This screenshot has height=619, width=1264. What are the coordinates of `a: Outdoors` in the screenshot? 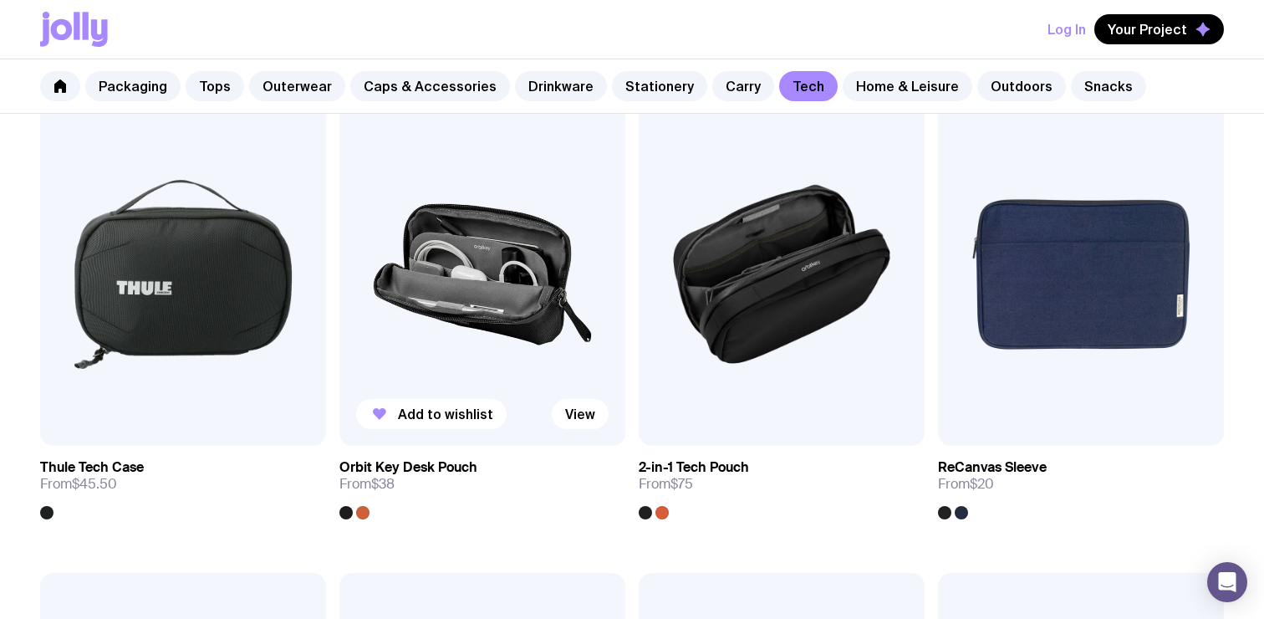 It's located at (1022, 86).